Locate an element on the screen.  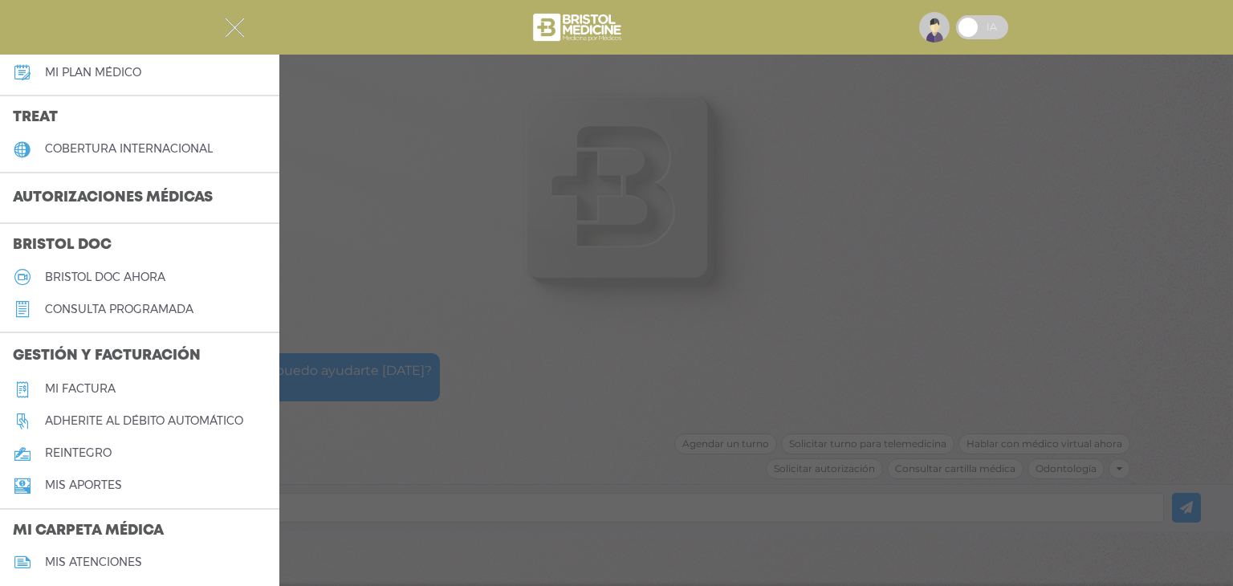
h5: mis atenciones is located at coordinates (93, 562).